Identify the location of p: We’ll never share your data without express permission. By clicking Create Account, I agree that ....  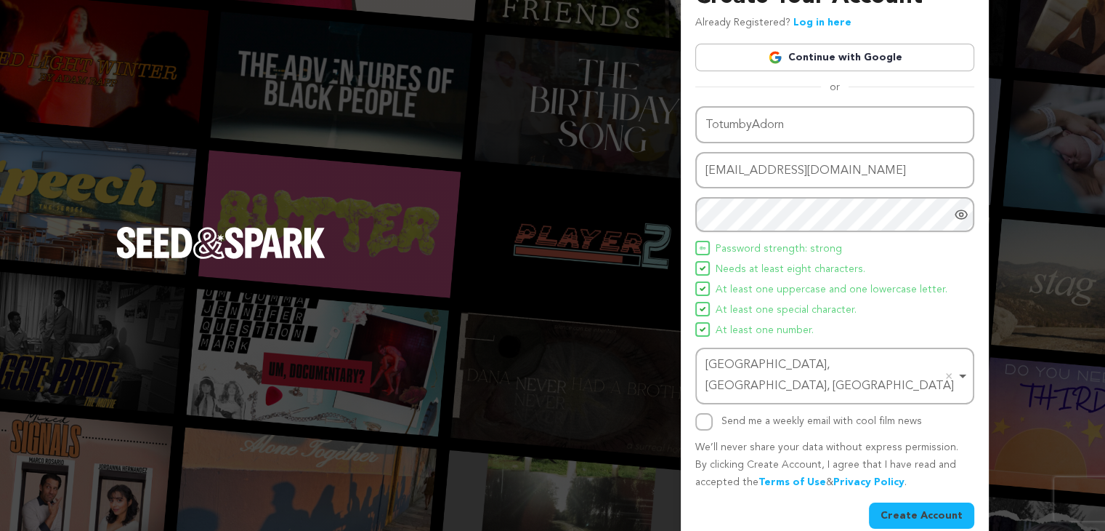
(835, 464).